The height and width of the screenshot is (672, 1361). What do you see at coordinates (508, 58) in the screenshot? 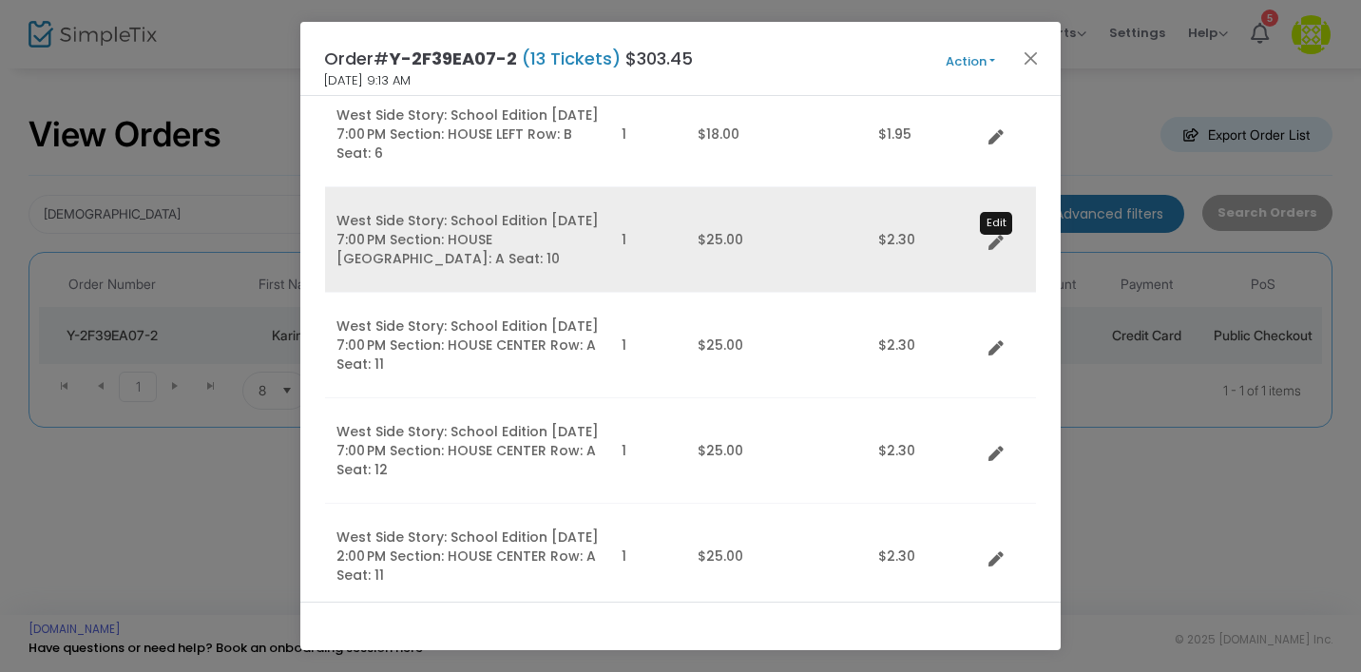
I see `h4: Order# $303.45` at bounding box center [508, 58].